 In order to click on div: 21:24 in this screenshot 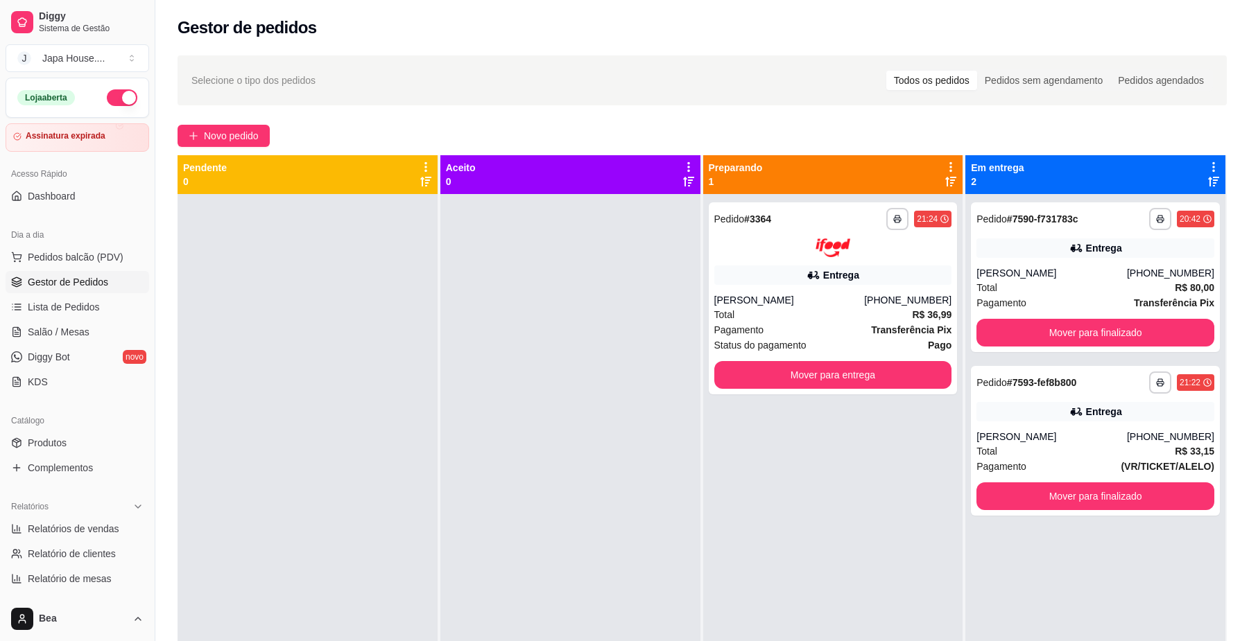, I will do `click(927, 219)`.